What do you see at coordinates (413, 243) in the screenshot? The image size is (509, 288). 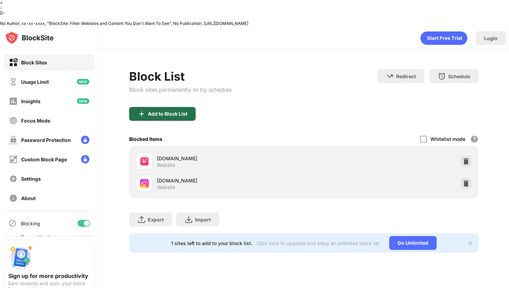 I see `div: Go Unlimited` at bounding box center [413, 243].